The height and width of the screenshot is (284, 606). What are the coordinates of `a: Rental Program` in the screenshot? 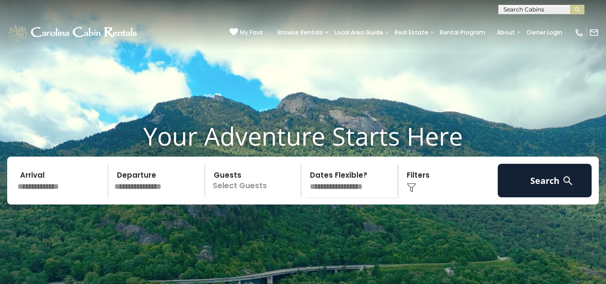 It's located at (462, 33).